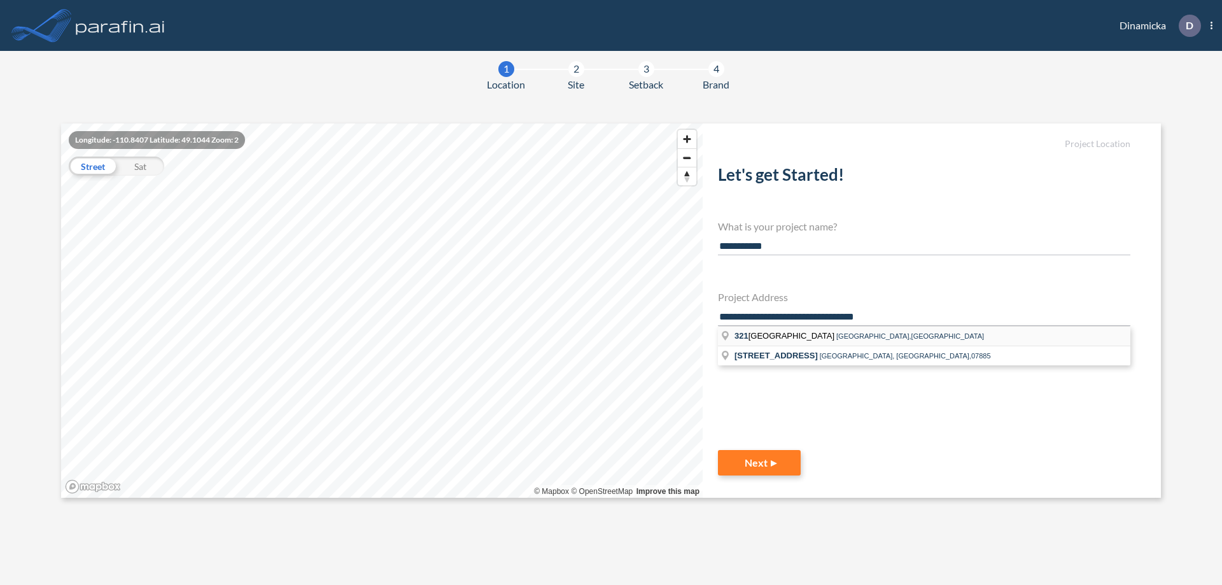  What do you see at coordinates (1157, 25) in the screenshot?
I see `div: Dinamicka` at bounding box center [1157, 25].